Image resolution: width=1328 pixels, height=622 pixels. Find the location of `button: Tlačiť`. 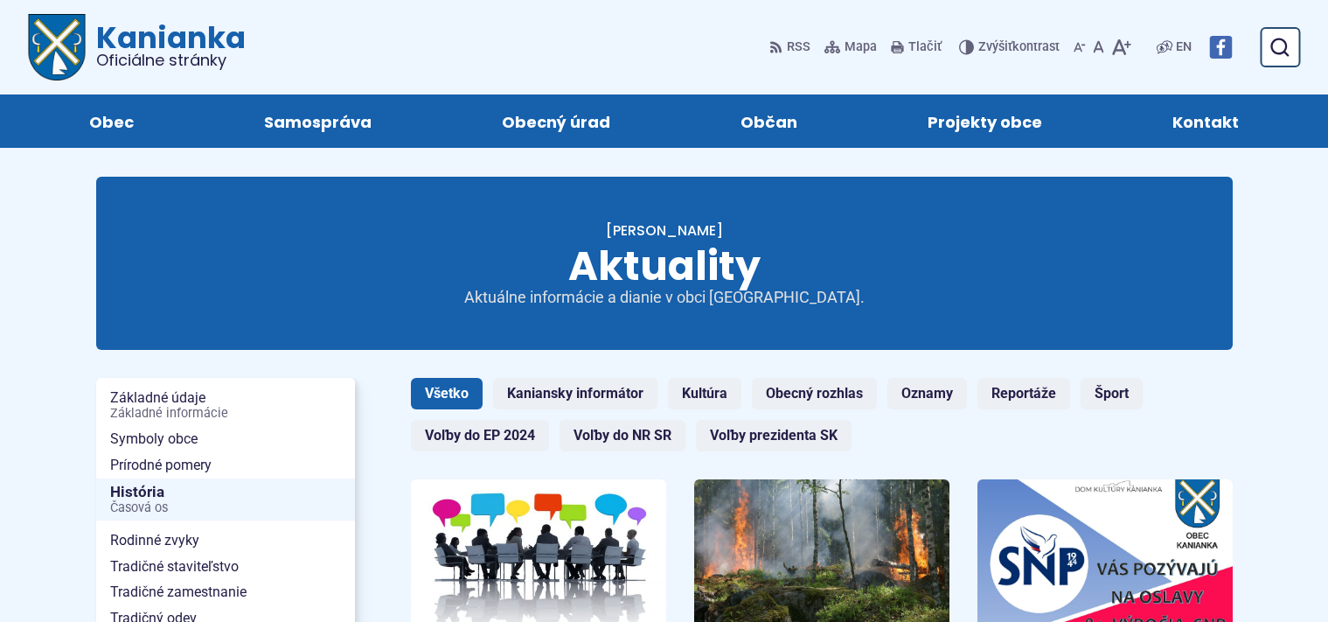

button: Tlačiť is located at coordinates (916, 47).